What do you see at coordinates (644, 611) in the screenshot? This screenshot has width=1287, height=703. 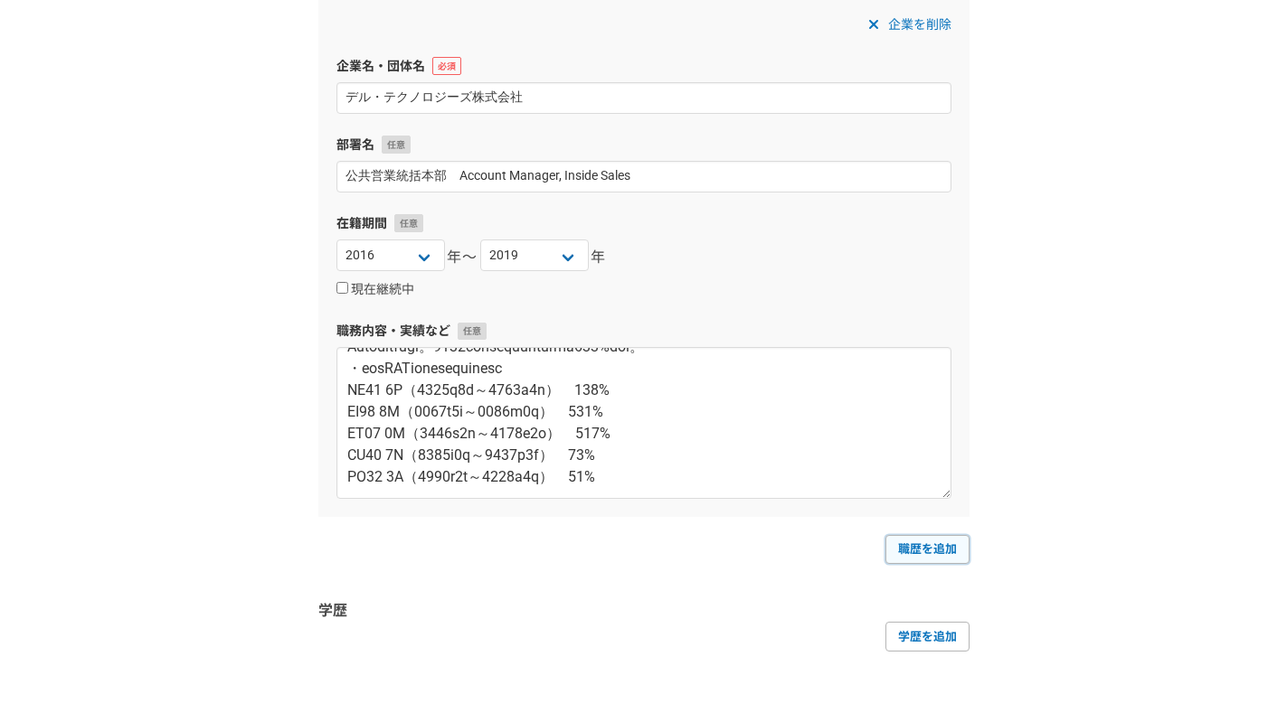 I see `h3: 学歴` at bounding box center [644, 611].